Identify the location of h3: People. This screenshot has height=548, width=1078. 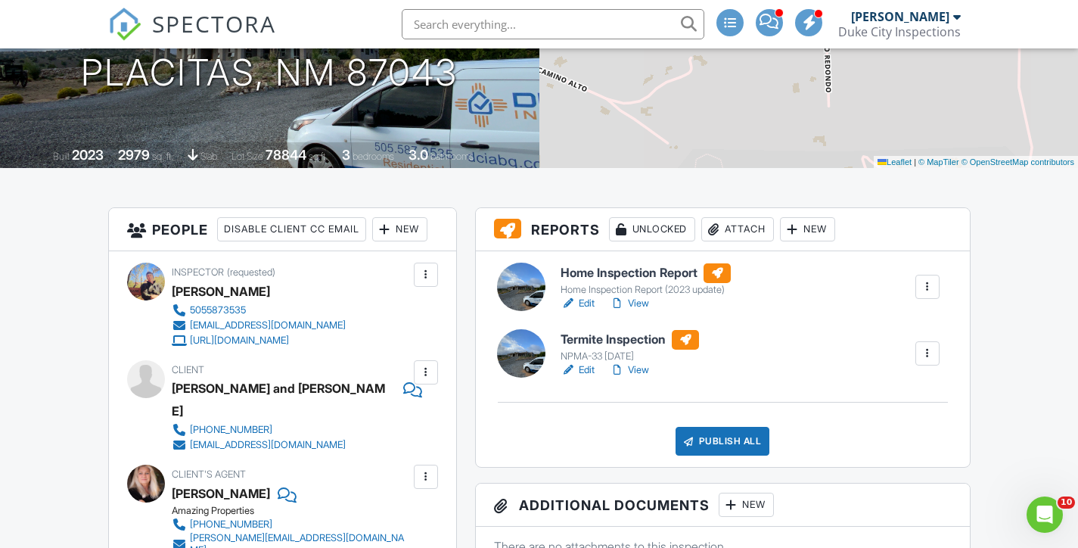
(282, 229).